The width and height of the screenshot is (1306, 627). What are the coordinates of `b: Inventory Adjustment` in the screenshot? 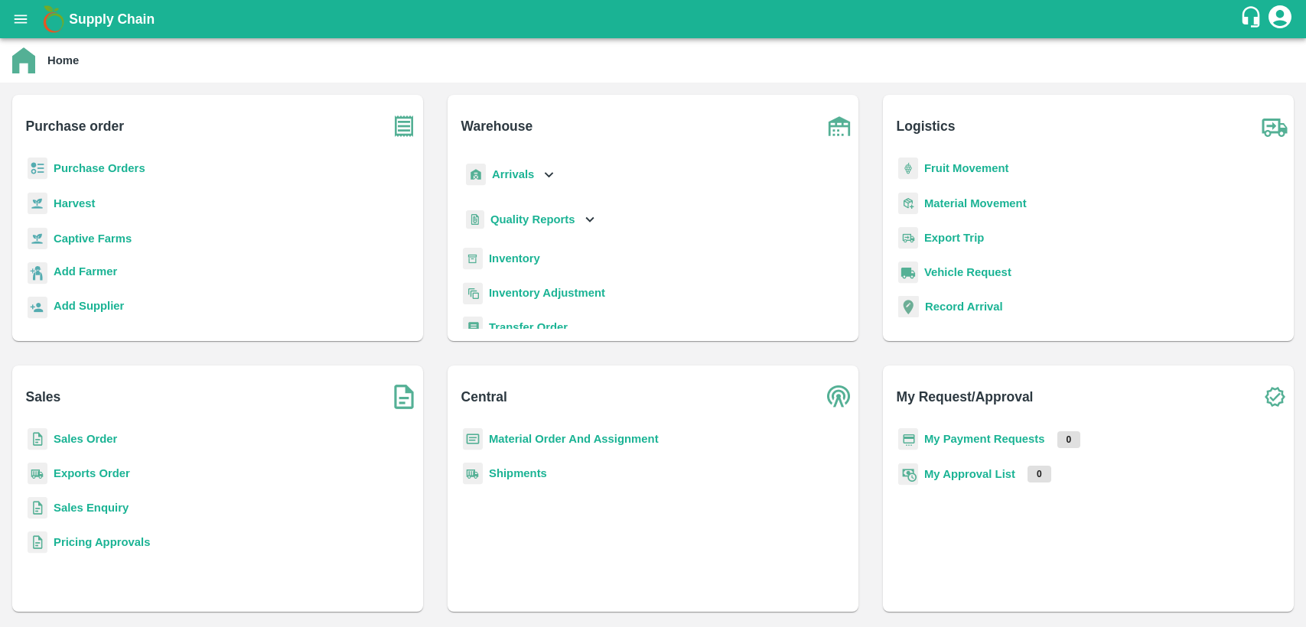 It's located at (547, 293).